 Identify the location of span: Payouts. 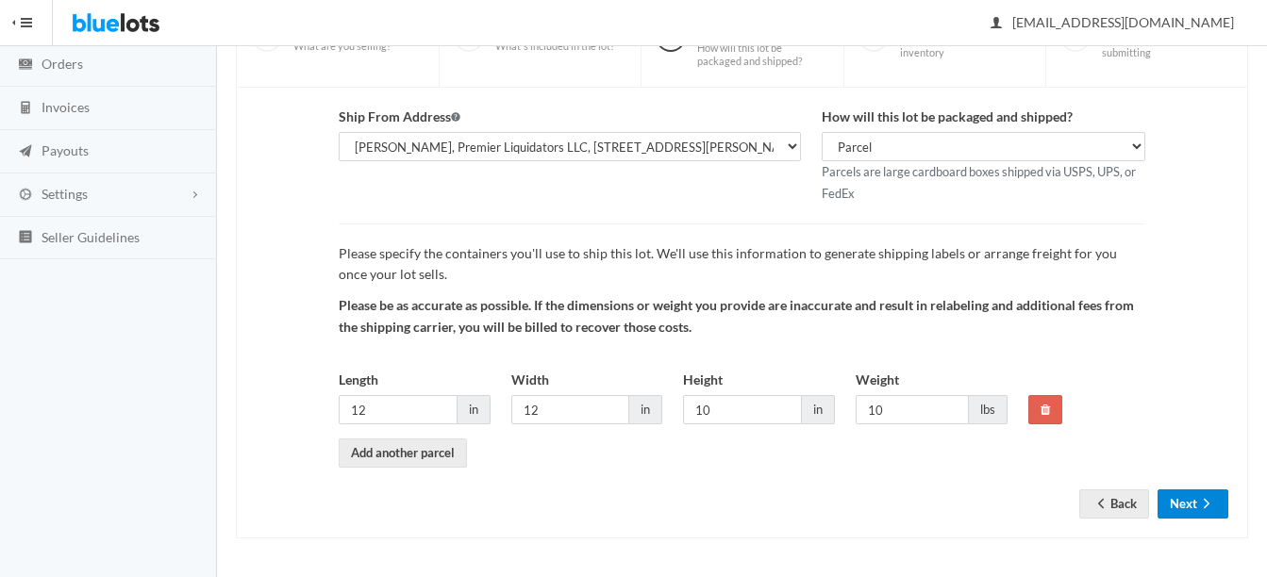
(65, 150).